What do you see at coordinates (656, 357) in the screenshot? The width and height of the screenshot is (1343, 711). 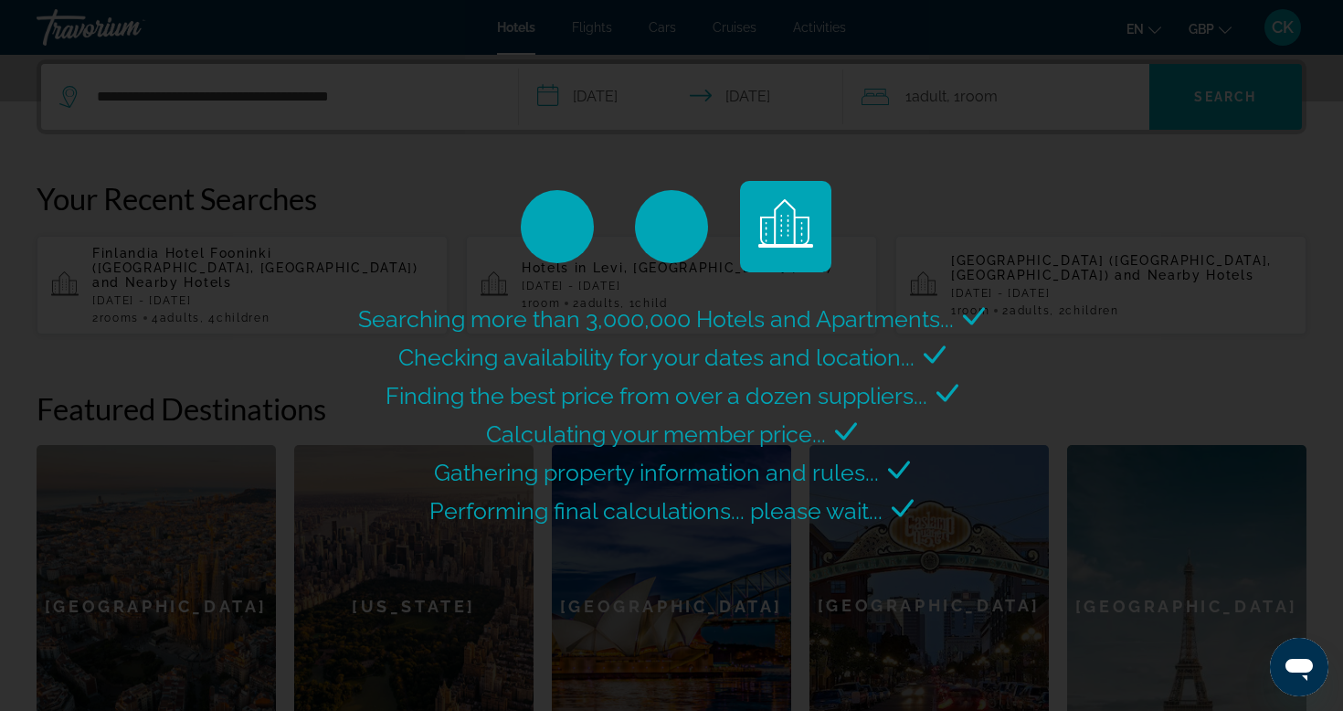 I see `span: Checking availability for your dates and location...` at bounding box center [656, 357].